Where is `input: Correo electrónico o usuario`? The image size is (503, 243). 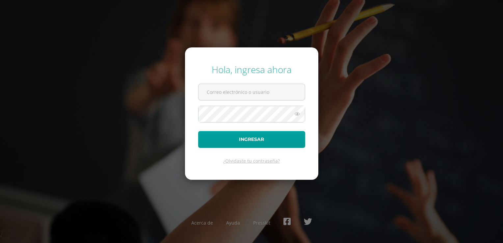 input: Correo electrónico o usuario is located at coordinates (251, 92).